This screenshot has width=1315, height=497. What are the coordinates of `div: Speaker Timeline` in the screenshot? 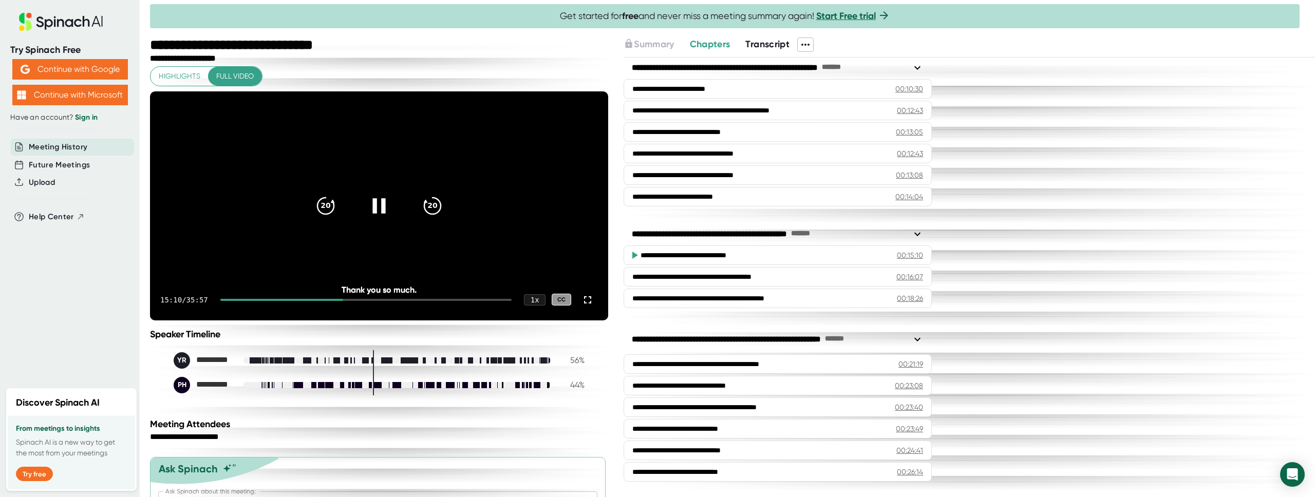 It's located at (379, 334).